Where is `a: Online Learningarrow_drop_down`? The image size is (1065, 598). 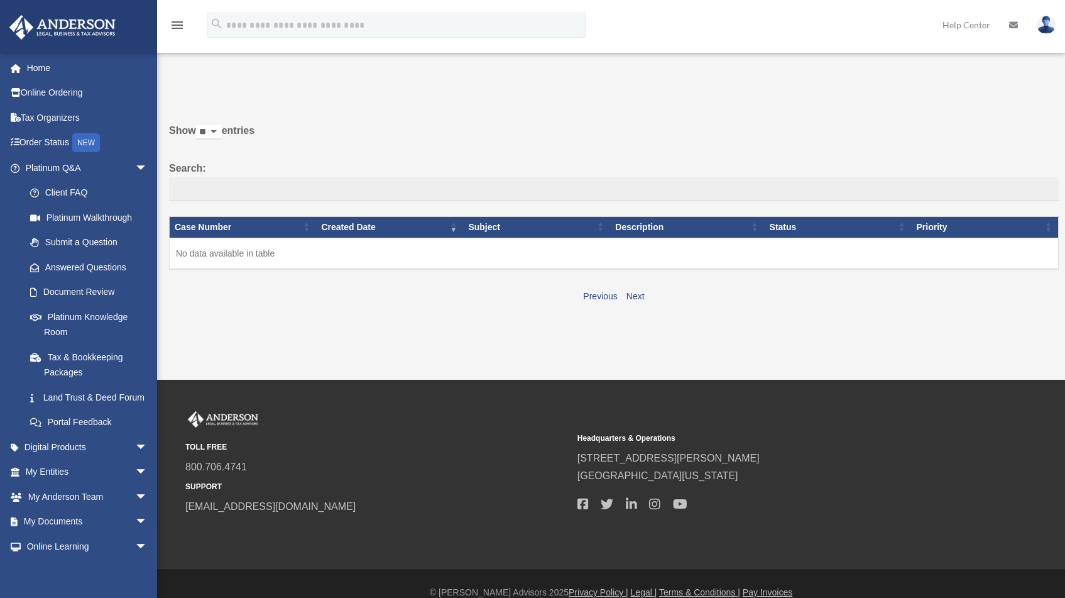
a: Online Learningarrow_drop_down is located at coordinates (87, 546).